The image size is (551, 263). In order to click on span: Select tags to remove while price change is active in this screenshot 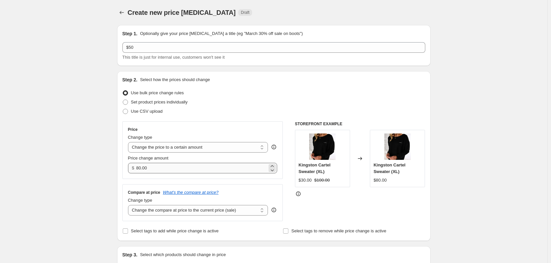, I will do `click(339, 231)`.